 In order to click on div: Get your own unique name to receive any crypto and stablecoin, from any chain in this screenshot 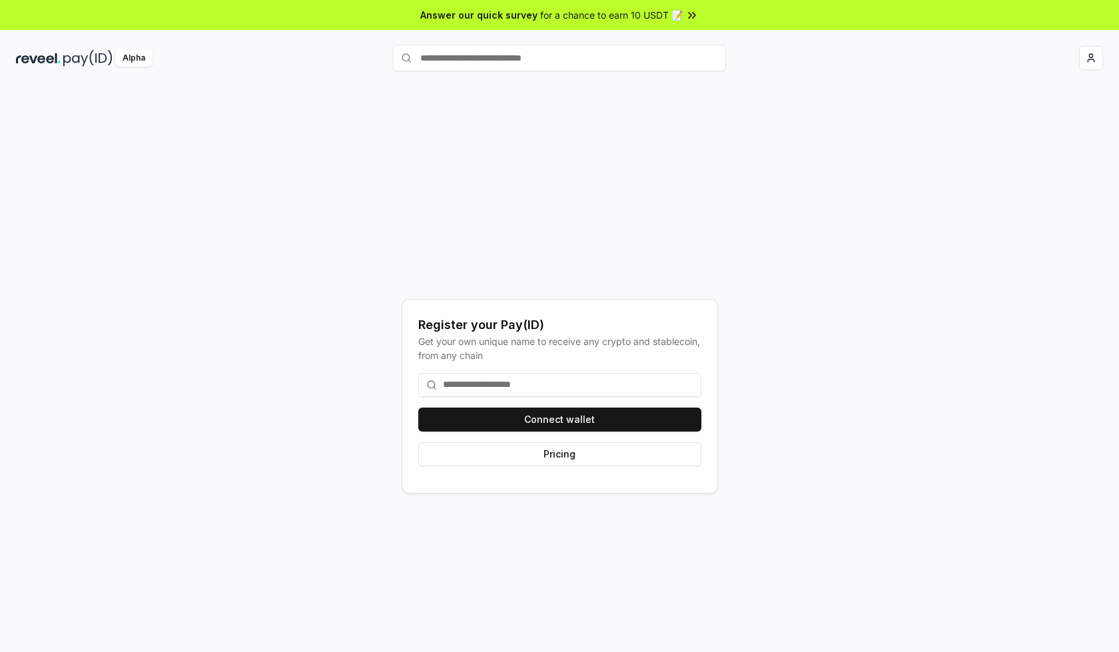, I will do `click(559, 348)`.